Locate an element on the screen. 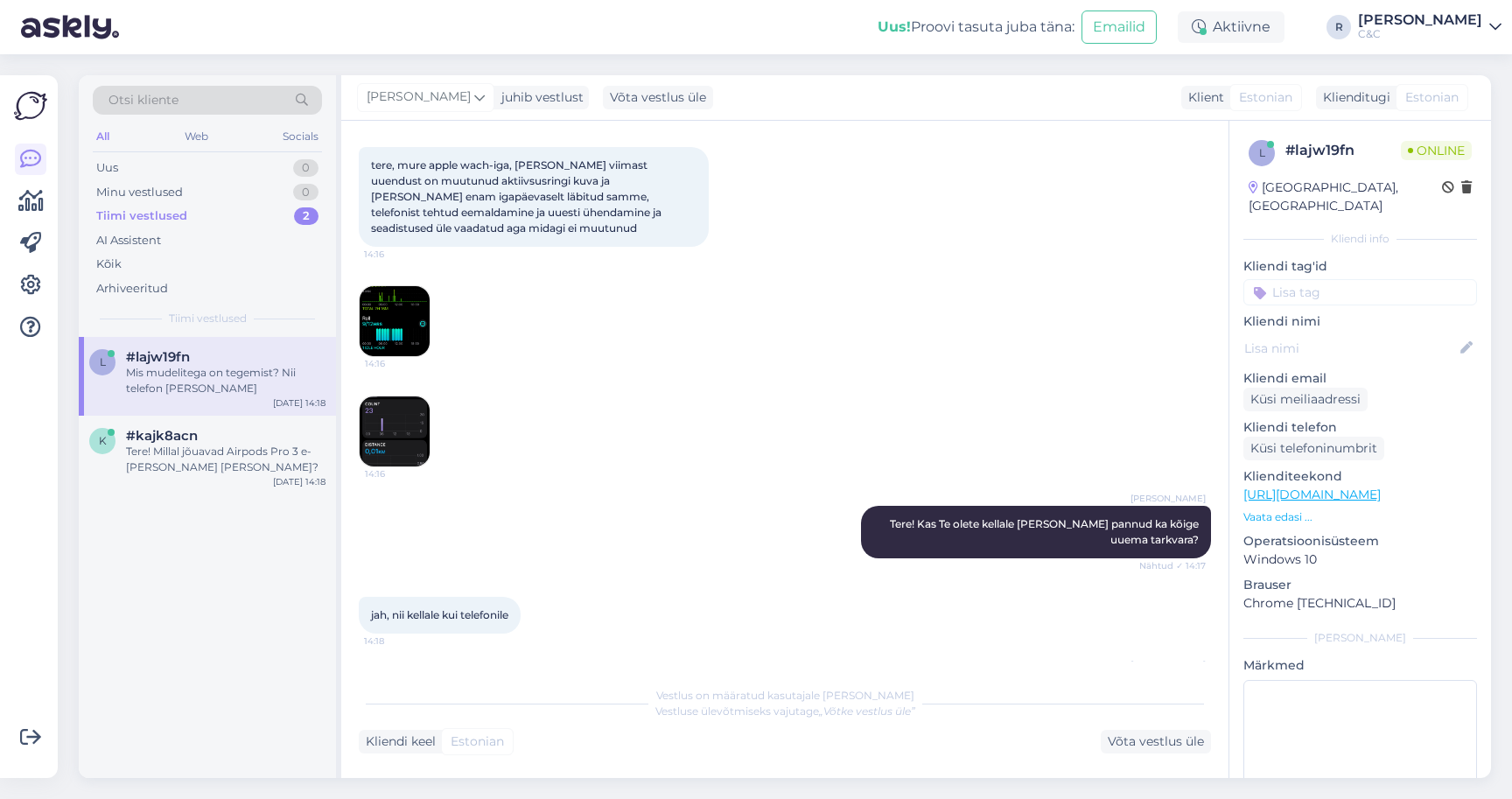  div: Socials is located at coordinates (300, 137).